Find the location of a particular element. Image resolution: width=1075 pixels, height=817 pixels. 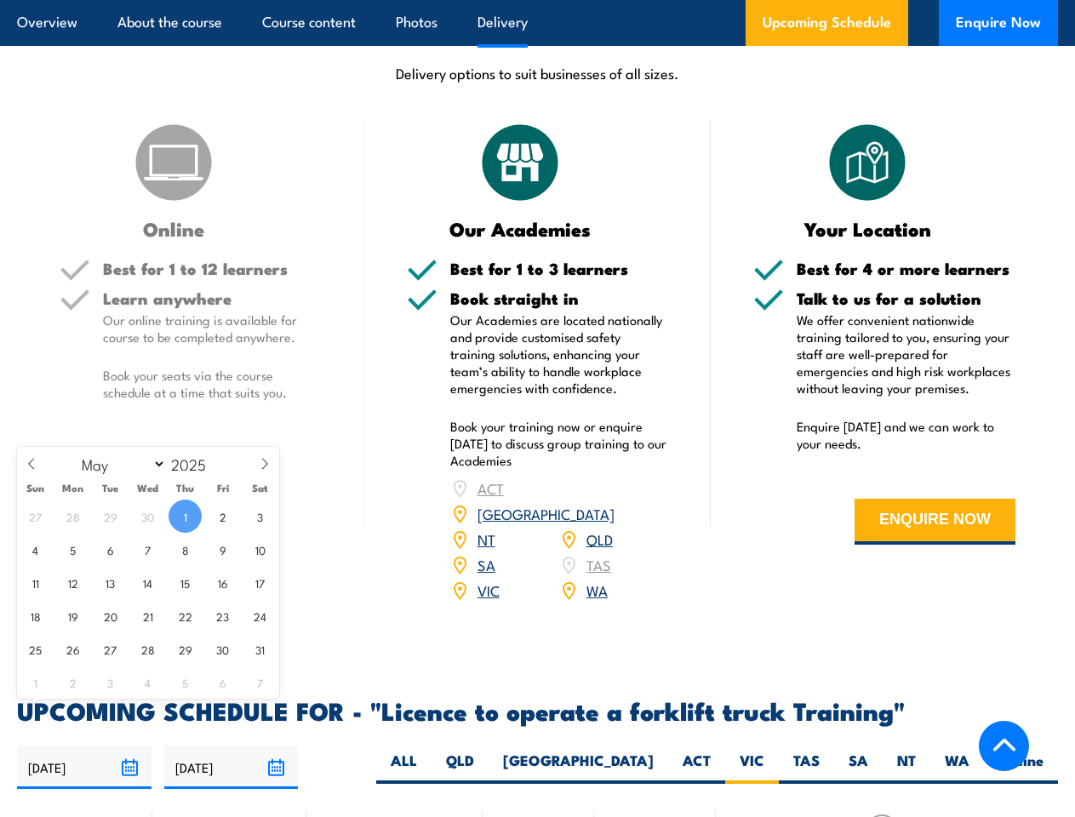

span: May 28, 2025 is located at coordinates (147, 649).